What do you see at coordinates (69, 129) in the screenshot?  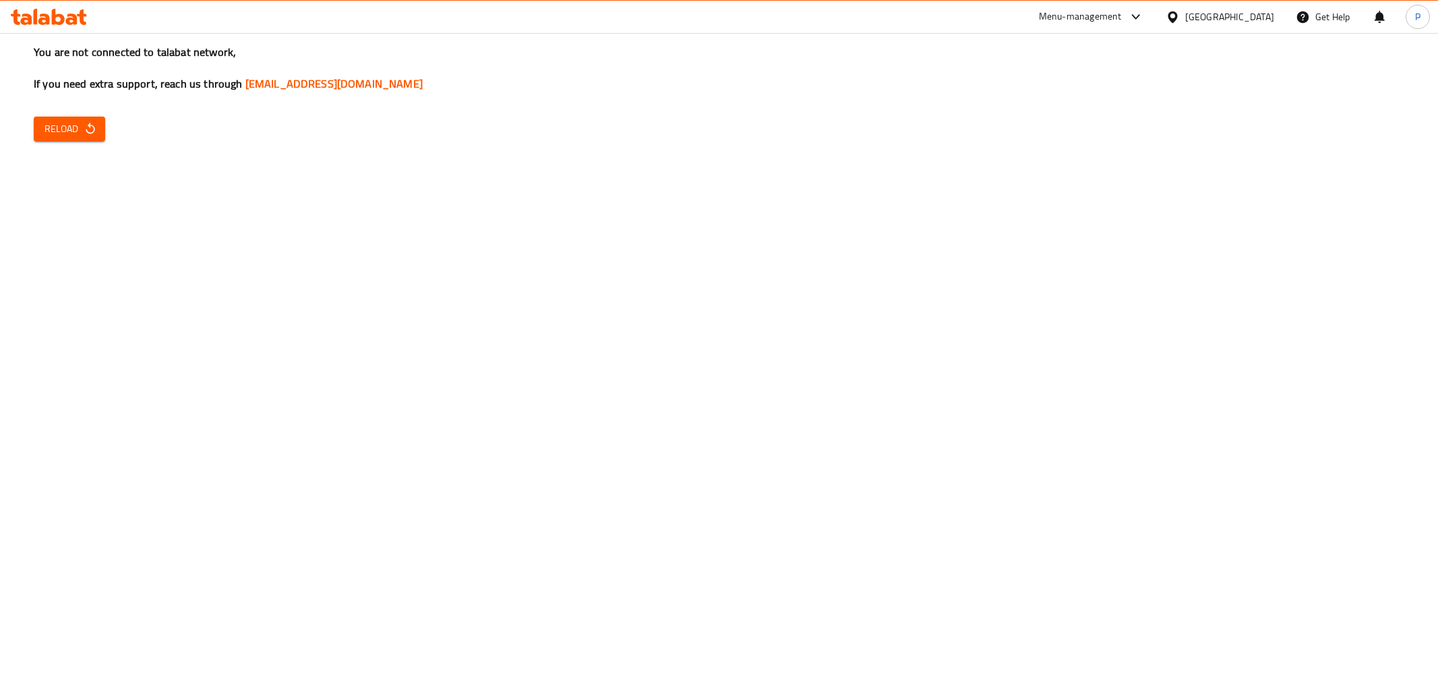 I see `button: Reload` at bounding box center [69, 129].